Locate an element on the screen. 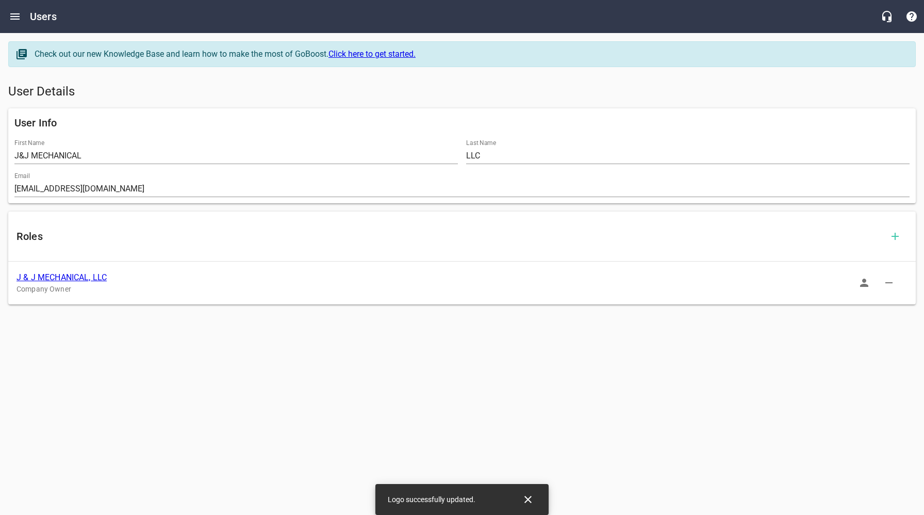 Image resolution: width=924 pixels, height=515 pixels. div: Check out our new Knowledge Base and learn how to make the most of GoBoost. is located at coordinates (470, 54).